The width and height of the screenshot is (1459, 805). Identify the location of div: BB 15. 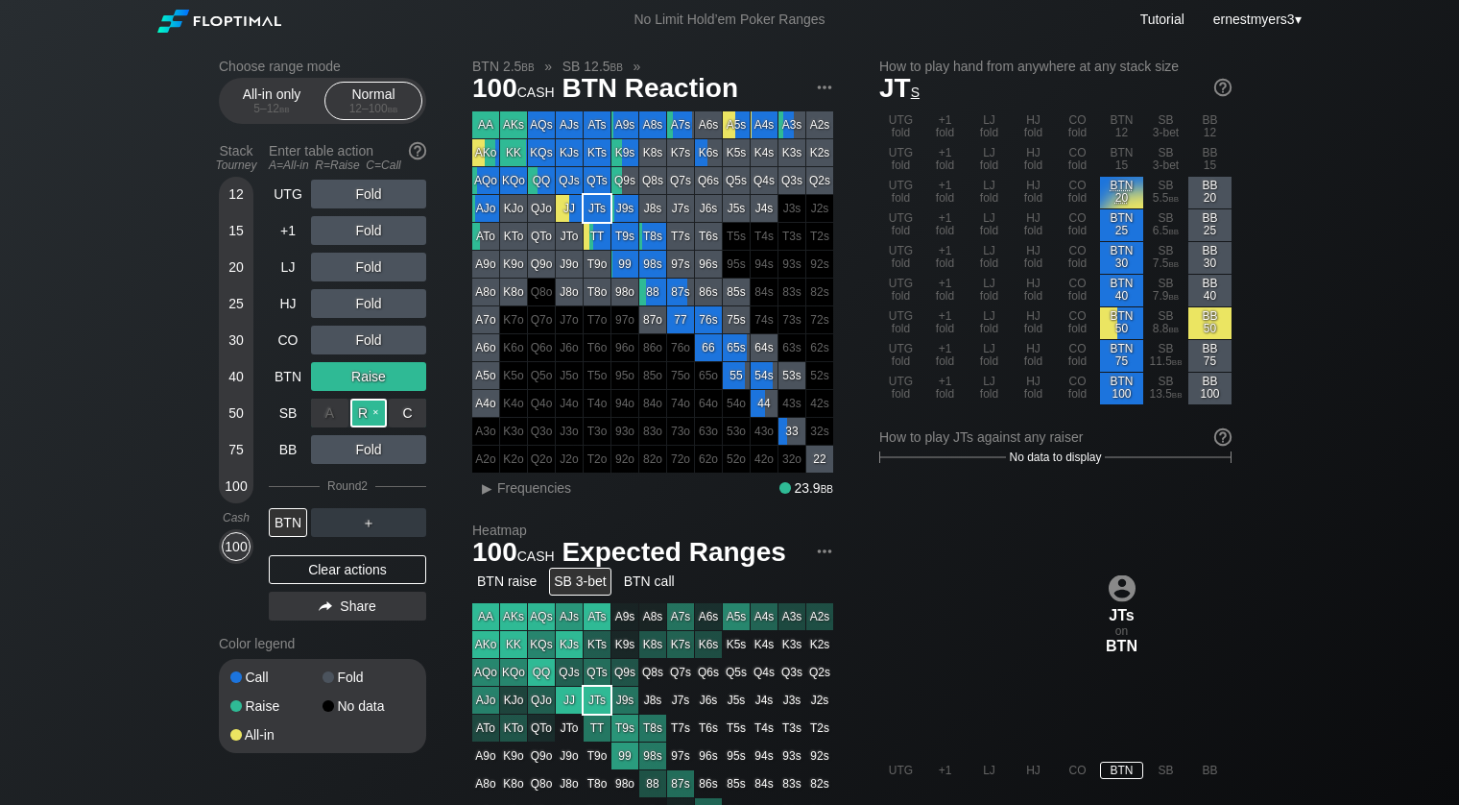
(1210, 159).